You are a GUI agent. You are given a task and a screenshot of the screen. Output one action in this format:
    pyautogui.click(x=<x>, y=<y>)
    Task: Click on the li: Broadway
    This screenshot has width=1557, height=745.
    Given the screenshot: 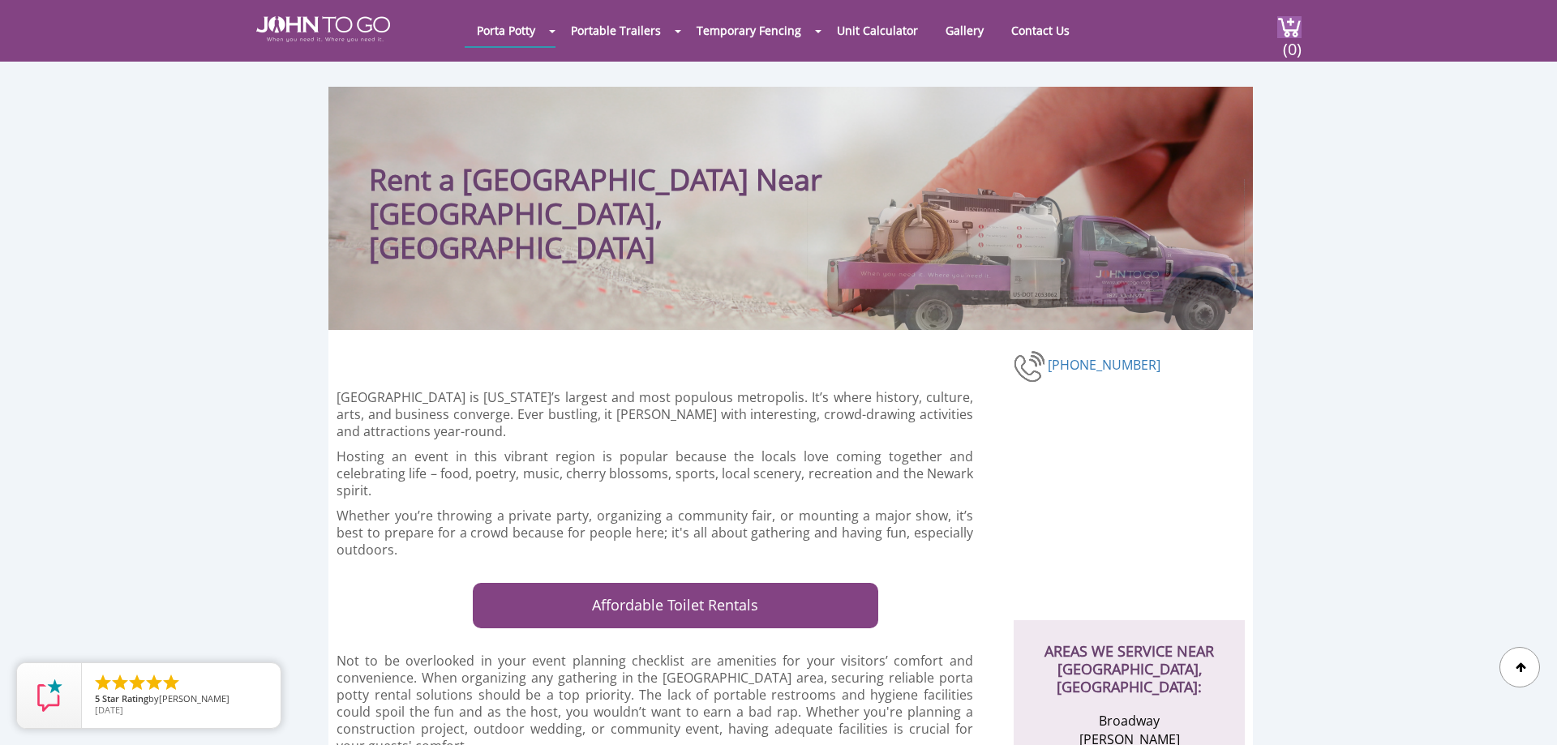 What is the action you would take?
    pyautogui.click(x=1129, y=721)
    